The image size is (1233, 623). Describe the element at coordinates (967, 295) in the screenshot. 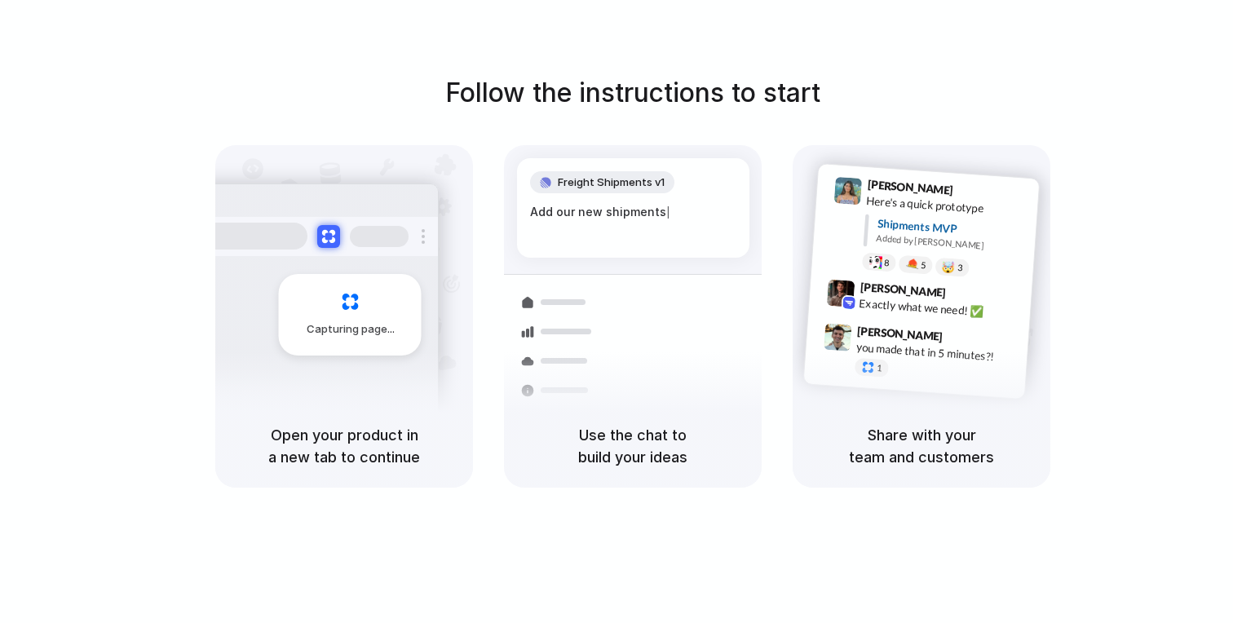

I see `span: 9:42 AM` at that location.